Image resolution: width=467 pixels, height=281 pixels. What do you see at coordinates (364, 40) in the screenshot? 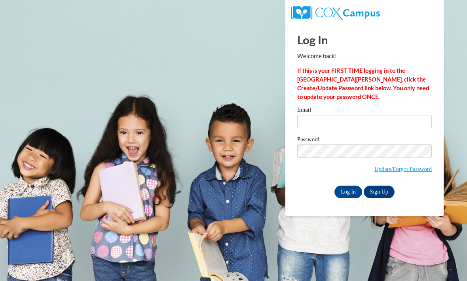
I see `h1: Log In` at bounding box center [364, 40].